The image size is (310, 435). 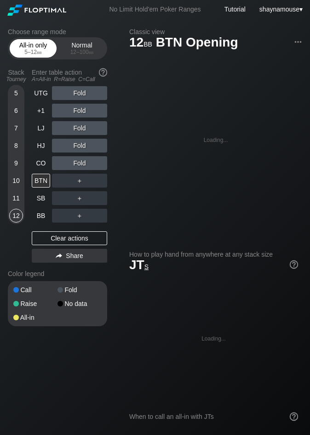 What do you see at coordinates (41, 111) in the screenshot?
I see `div: +1` at bounding box center [41, 111].